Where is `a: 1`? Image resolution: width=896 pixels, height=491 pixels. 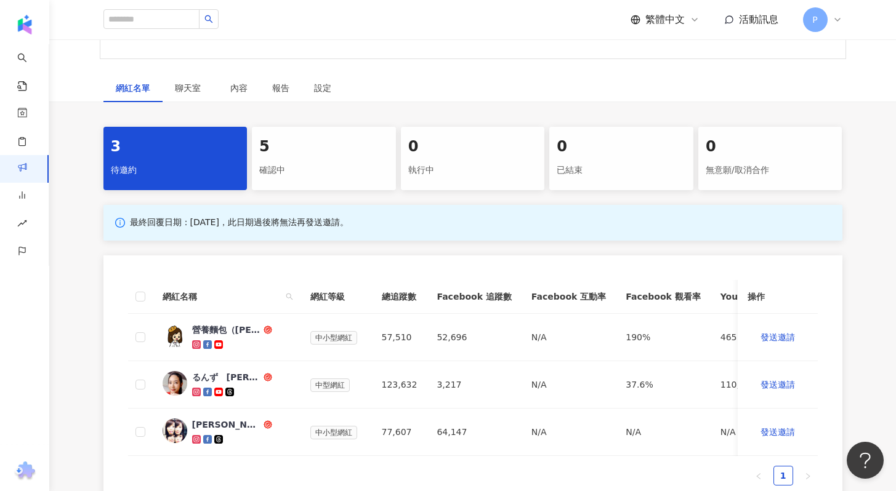
a: 1 is located at coordinates (783, 476).